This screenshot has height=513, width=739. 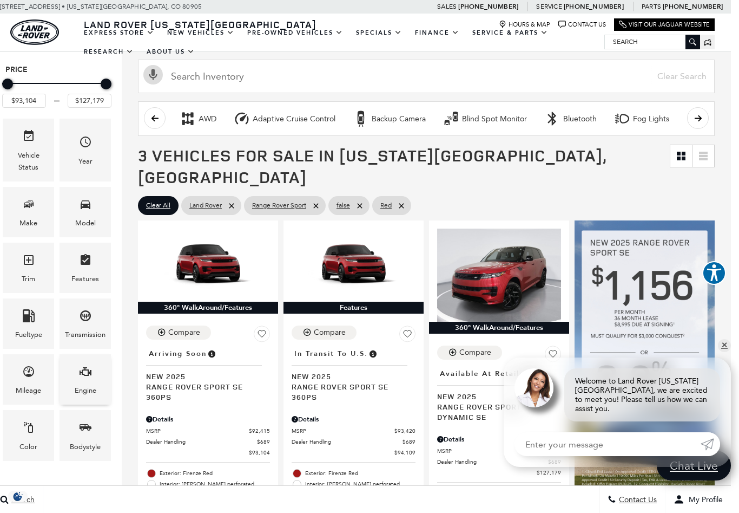 What do you see at coordinates (28, 212) in the screenshot?
I see `div: MakeMake` at bounding box center [28, 212].